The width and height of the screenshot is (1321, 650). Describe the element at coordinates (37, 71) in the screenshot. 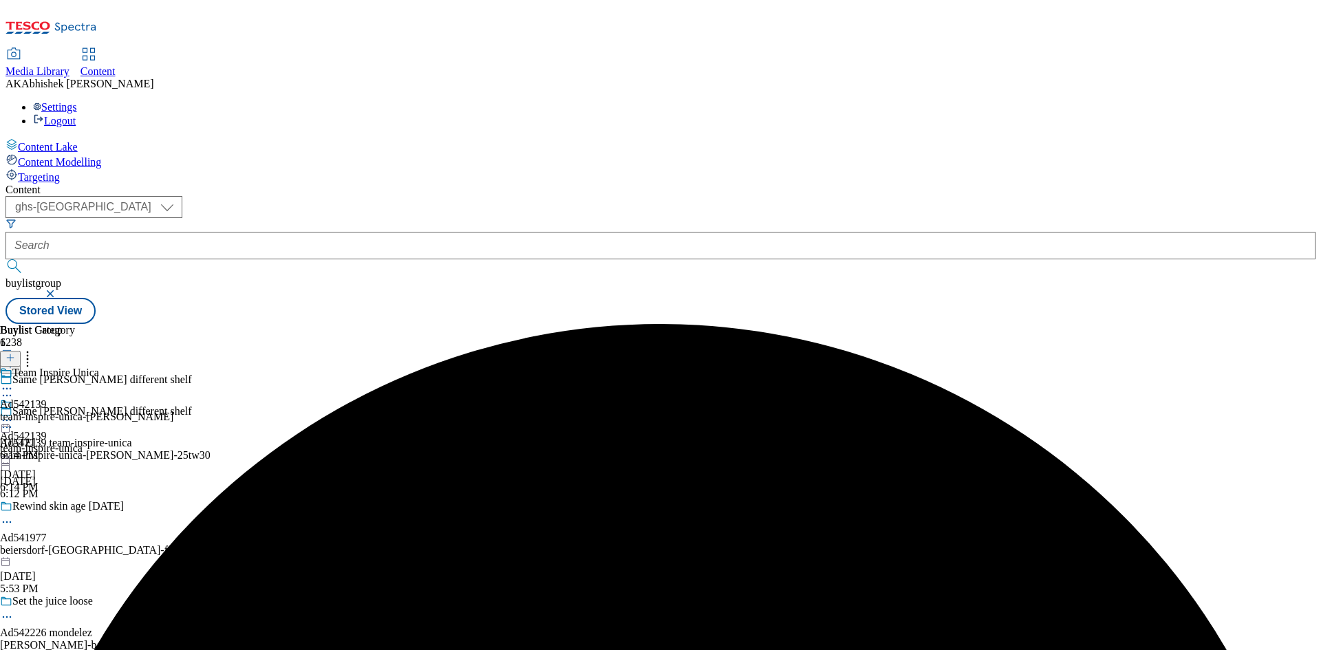

I see `span: Media Library` at that location.